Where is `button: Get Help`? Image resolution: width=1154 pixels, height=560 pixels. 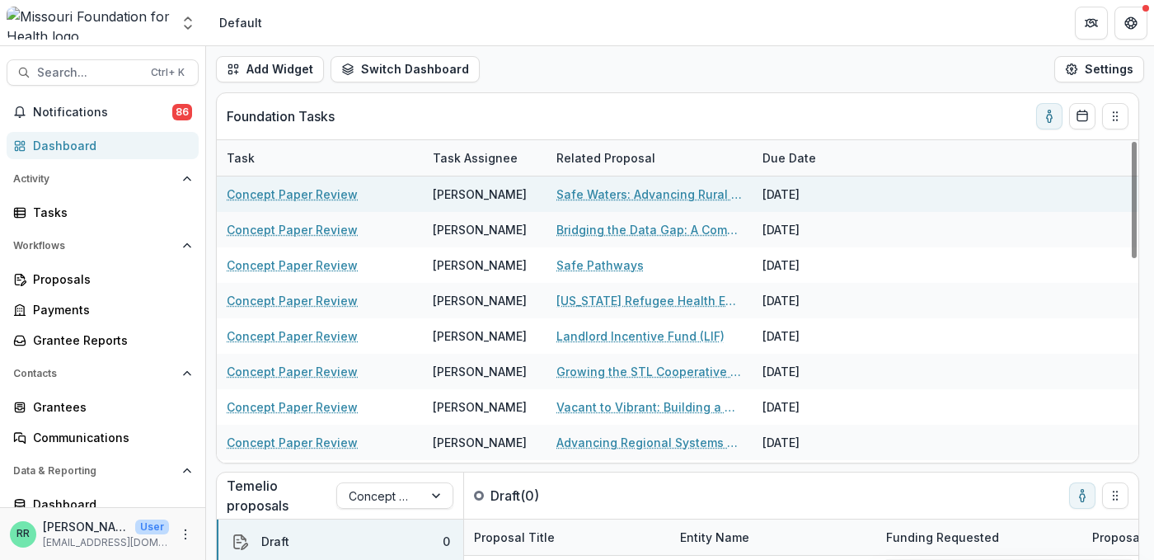
button: Get Help is located at coordinates (1131, 23).